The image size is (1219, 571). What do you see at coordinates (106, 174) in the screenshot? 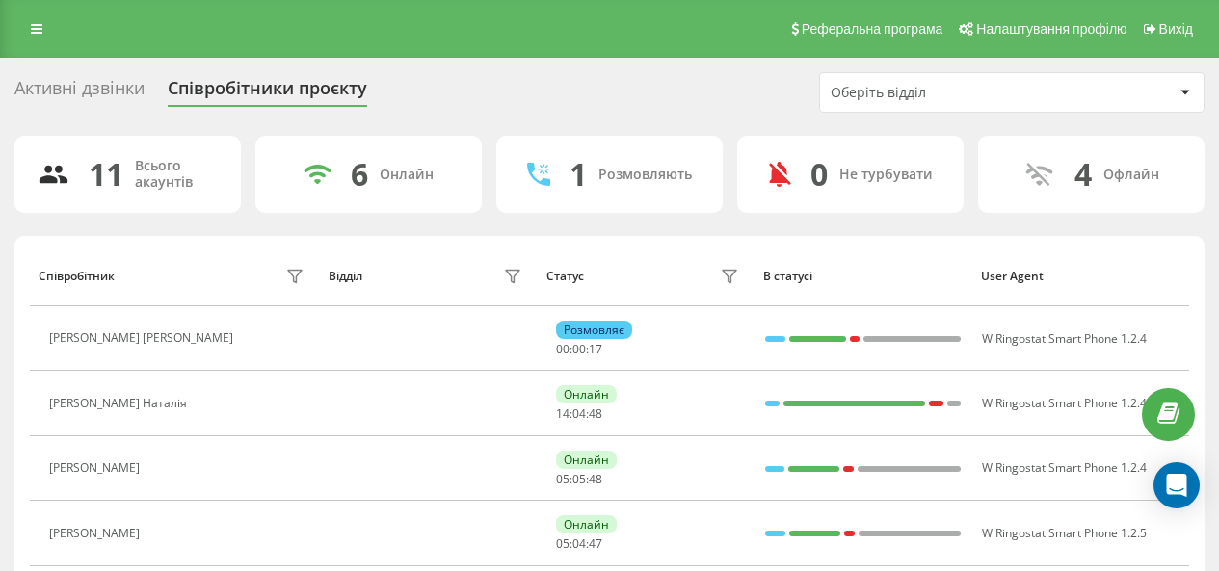
I see `div: 11` at bounding box center [106, 174].